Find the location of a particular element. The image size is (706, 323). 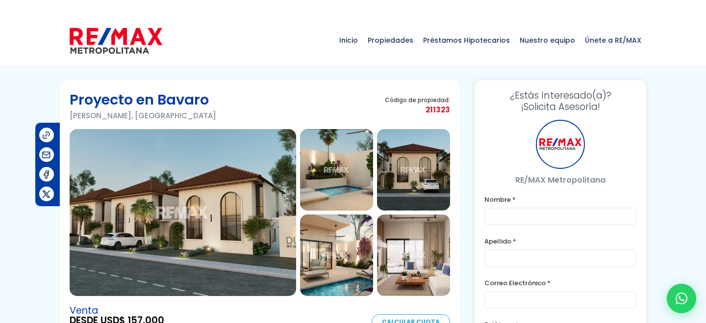

a: RE/MAX Metropolitana is located at coordinates (116, 40).